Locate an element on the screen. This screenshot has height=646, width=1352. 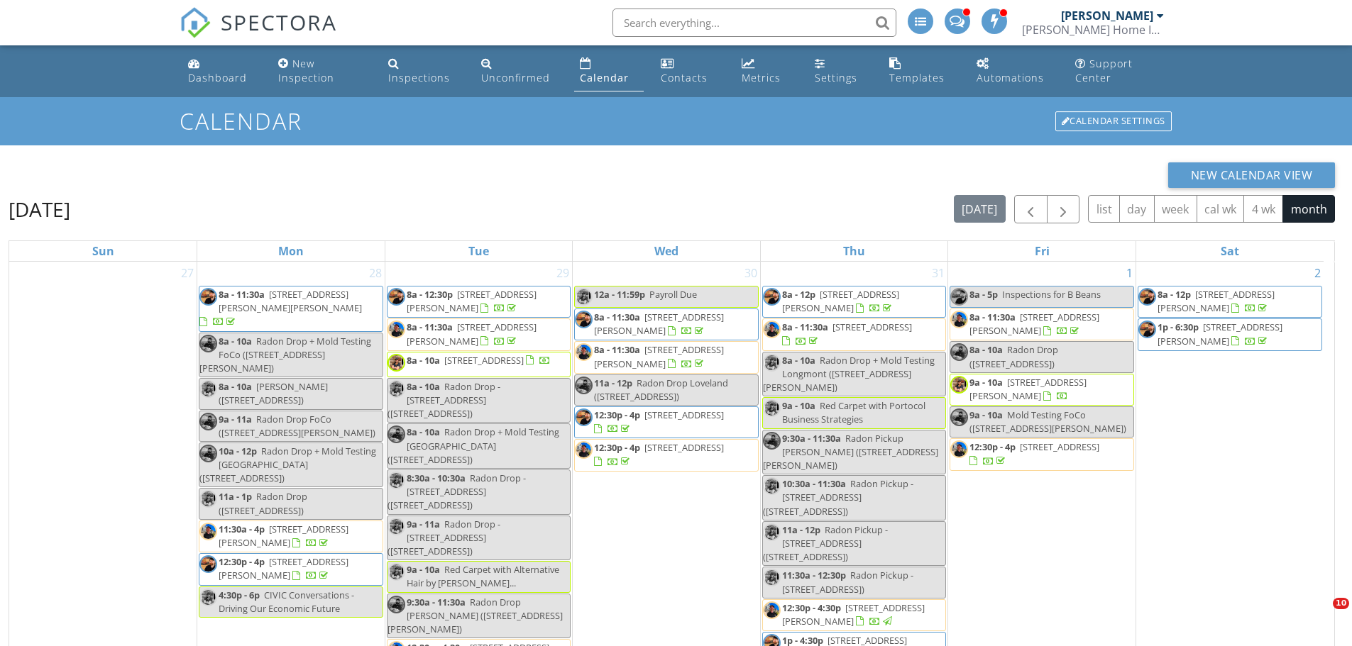
a: Go to July 30, 2025 is located at coordinates (751, 273).